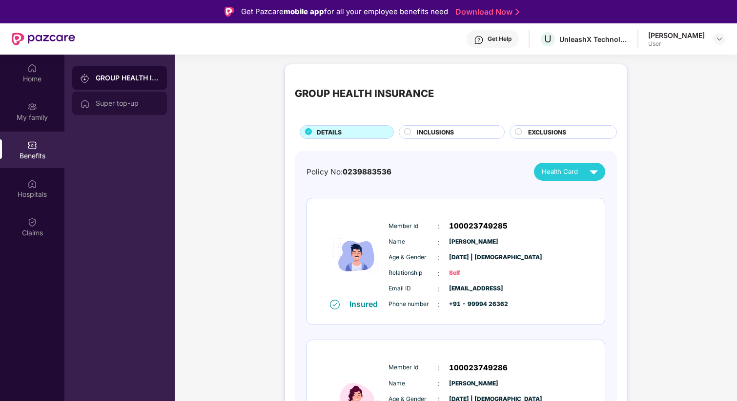  What do you see at coordinates (349, 172) in the screenshot?
I see `div: Policy No:` at bounding box center [349, 172].